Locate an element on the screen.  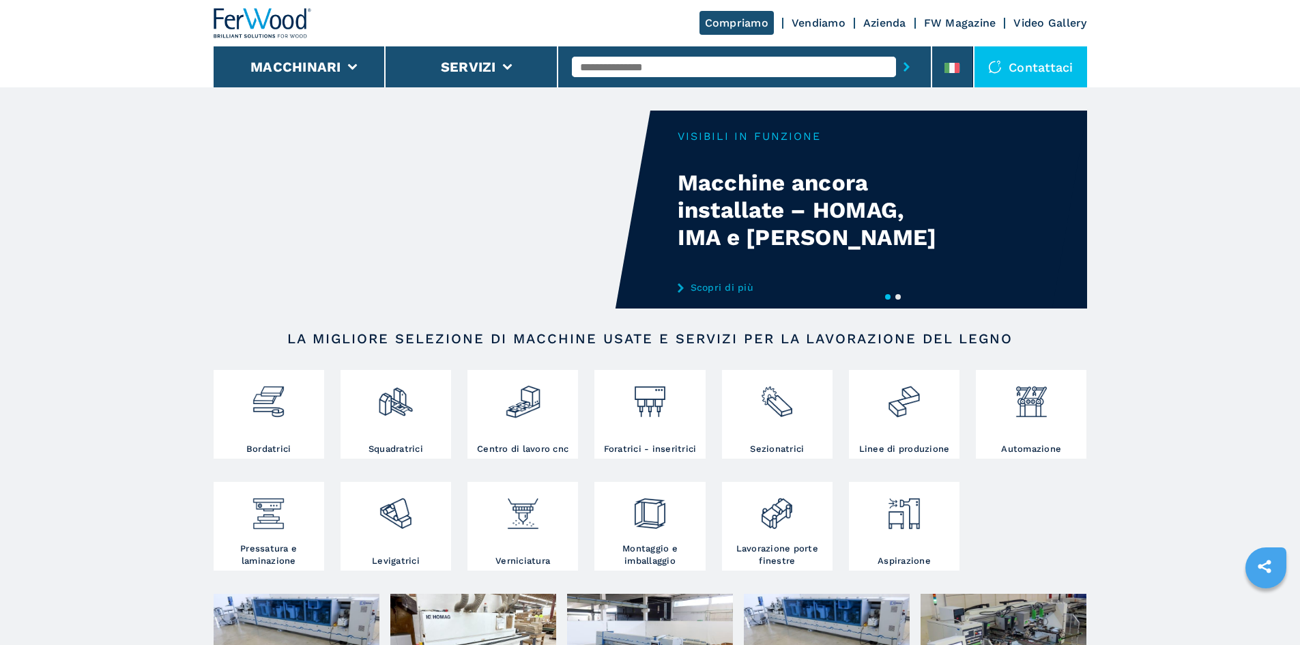
img: aspirazione_1.png is located at coordinates (904, 509).